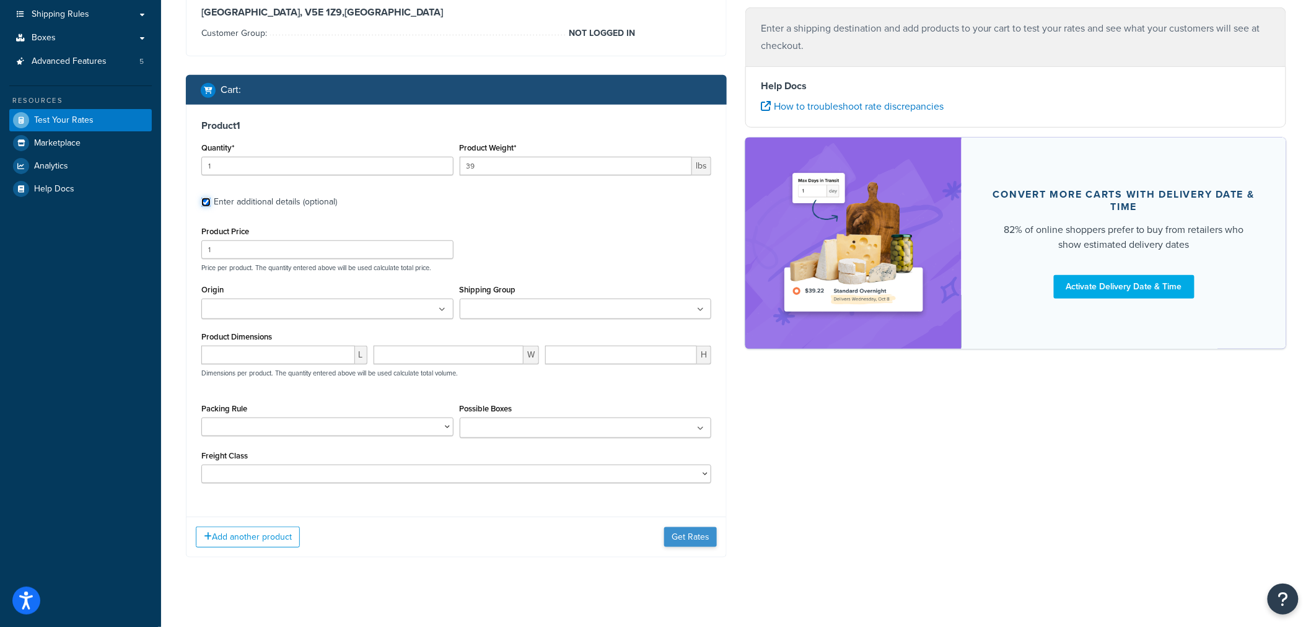 Image resolution: width=1311 pixels, height=627 pixels. I want to click on div: Enter additional details (optional), so click(275, 202).